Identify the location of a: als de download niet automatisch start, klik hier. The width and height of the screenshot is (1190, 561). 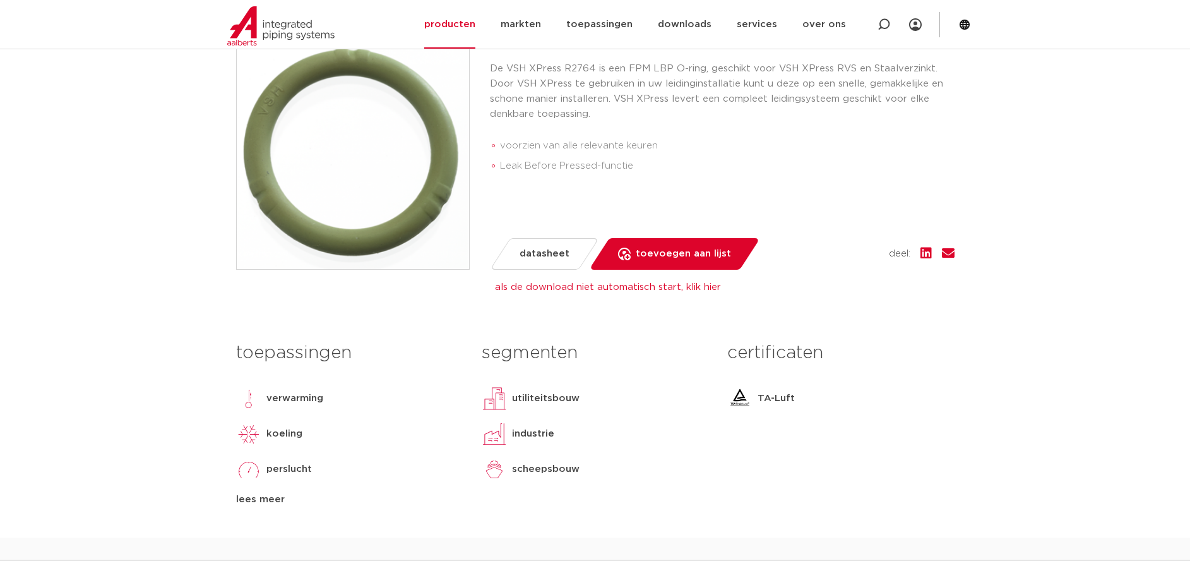
(608, 287).